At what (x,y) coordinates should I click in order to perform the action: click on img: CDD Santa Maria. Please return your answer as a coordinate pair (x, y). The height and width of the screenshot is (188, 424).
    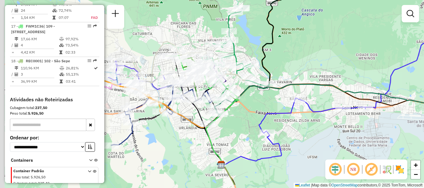
    Looking at the image, I should click on (221, 165).